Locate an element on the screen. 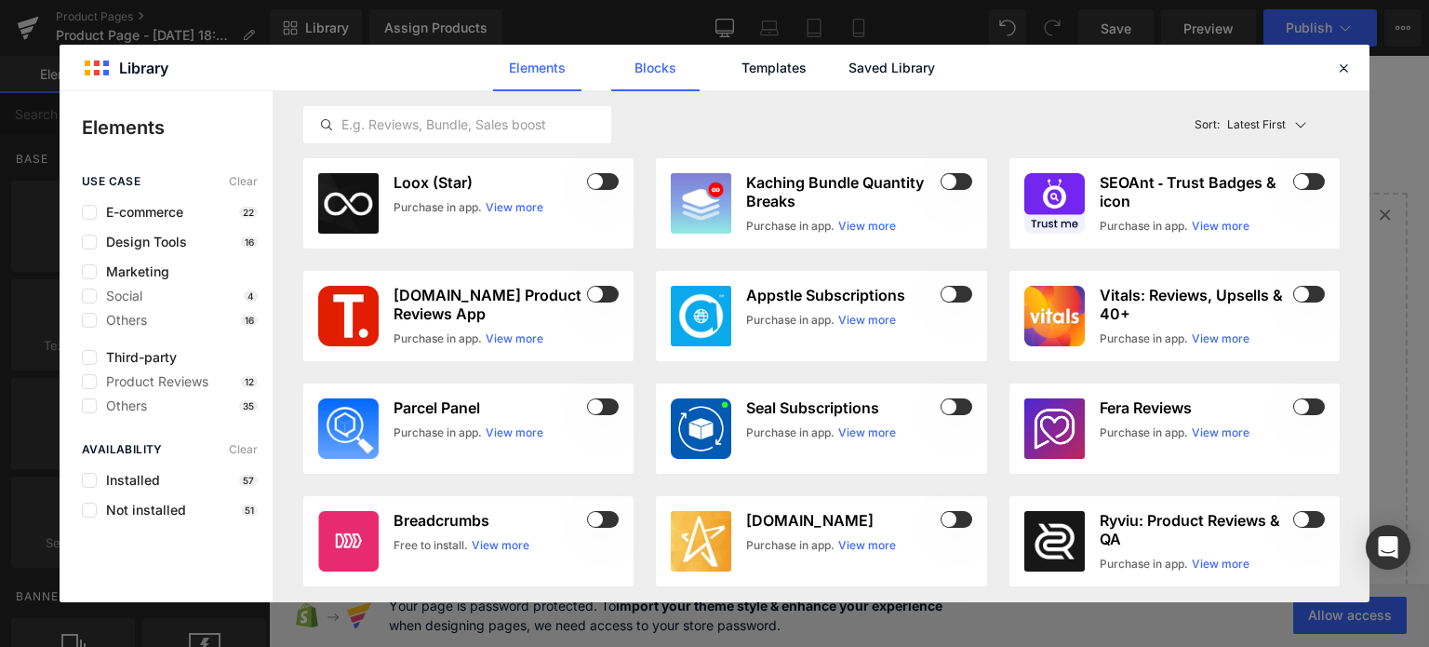  p: 57 is located at coordinates (248, 480).